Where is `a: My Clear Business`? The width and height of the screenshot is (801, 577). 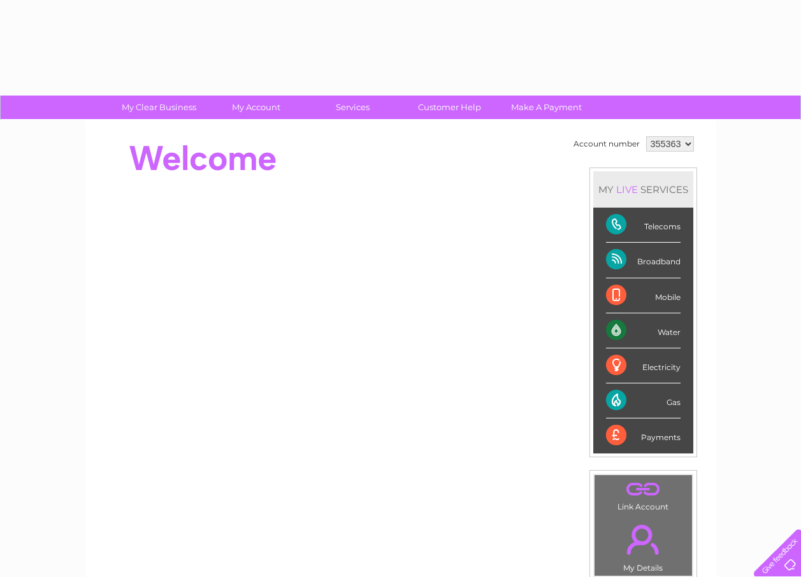
a: My Clear Business is located at coordinates (159, 107).